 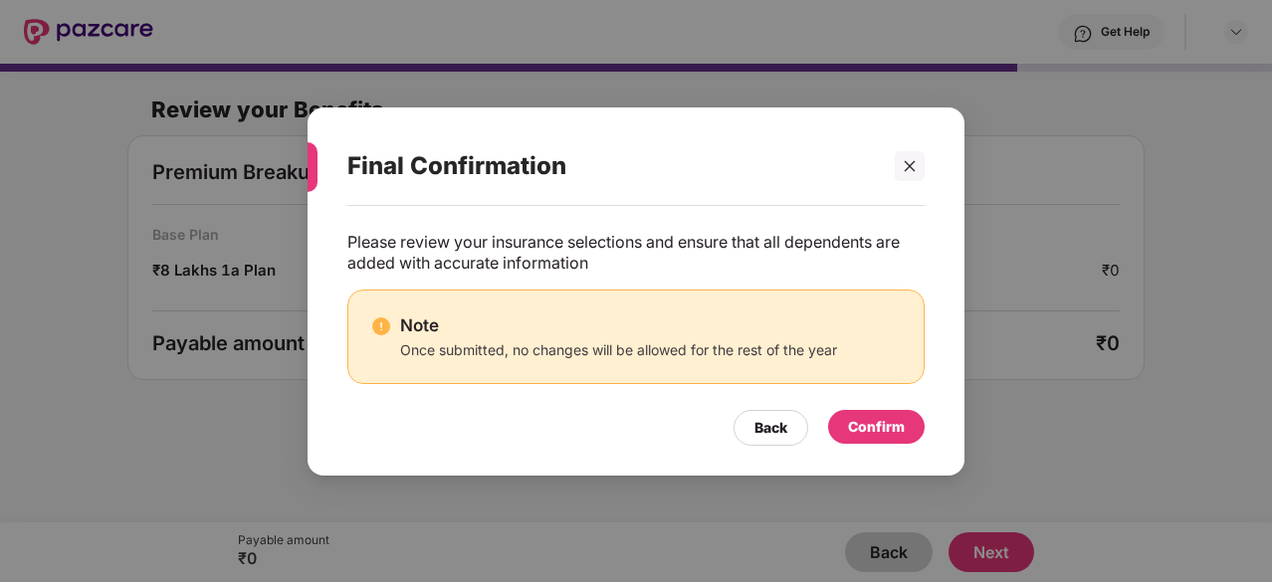 I want to click on div: Confirm, so click(x=876, y=426).